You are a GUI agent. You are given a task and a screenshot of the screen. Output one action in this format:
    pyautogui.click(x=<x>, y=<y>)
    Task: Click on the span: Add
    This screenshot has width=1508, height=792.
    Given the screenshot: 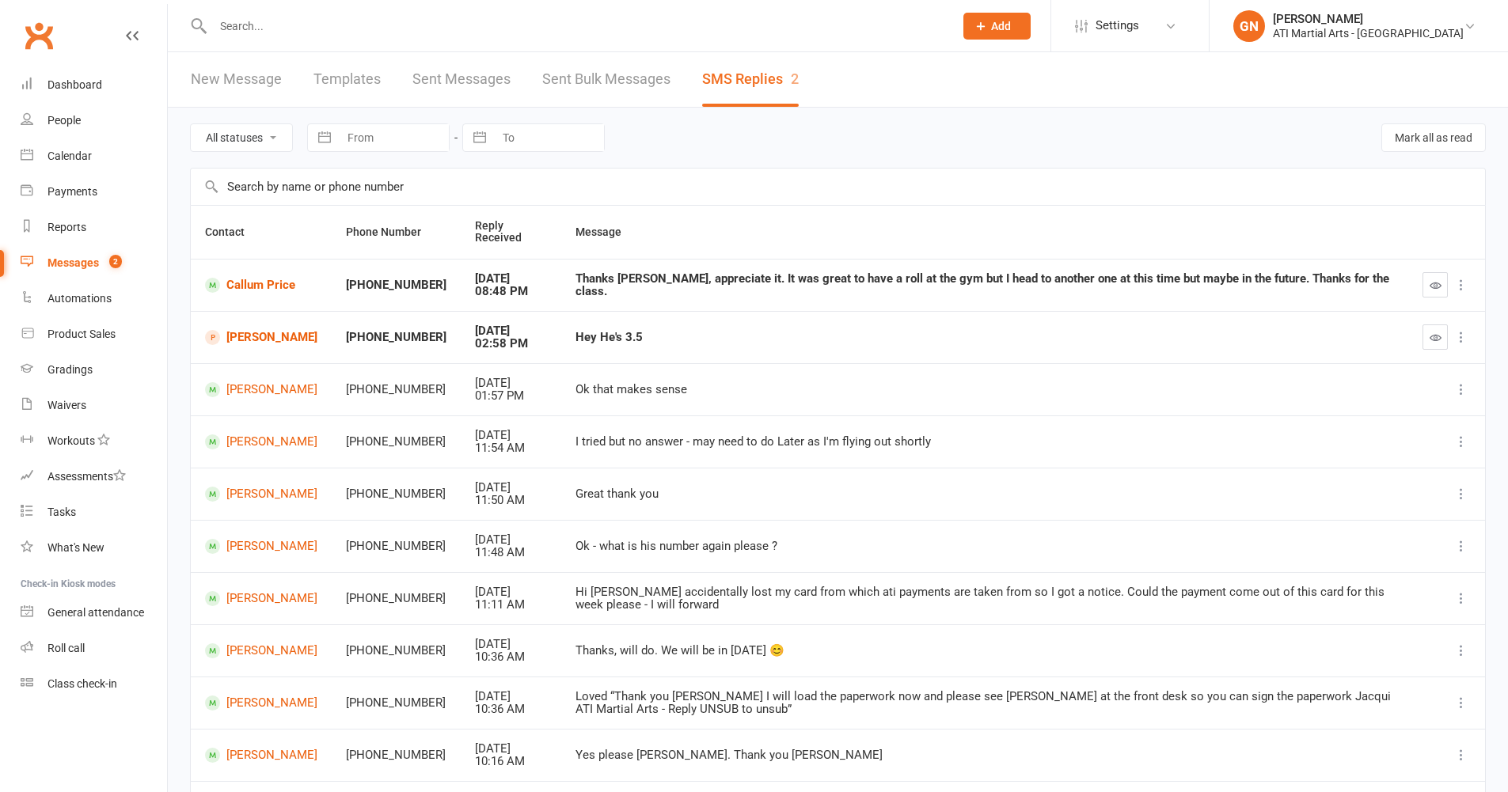 What is the action you would take?
    pyautogui.click(x=1000, y=26)
    